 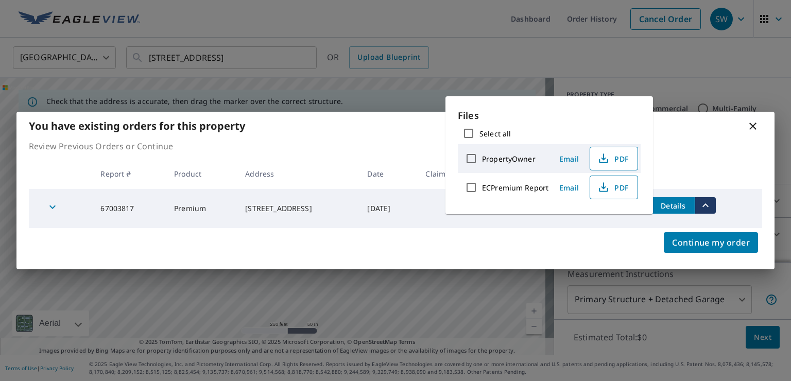 What do you see at coordinates (201, 208) in the screenshot?
I see `td: Premium` at bounding box center [201, 208].